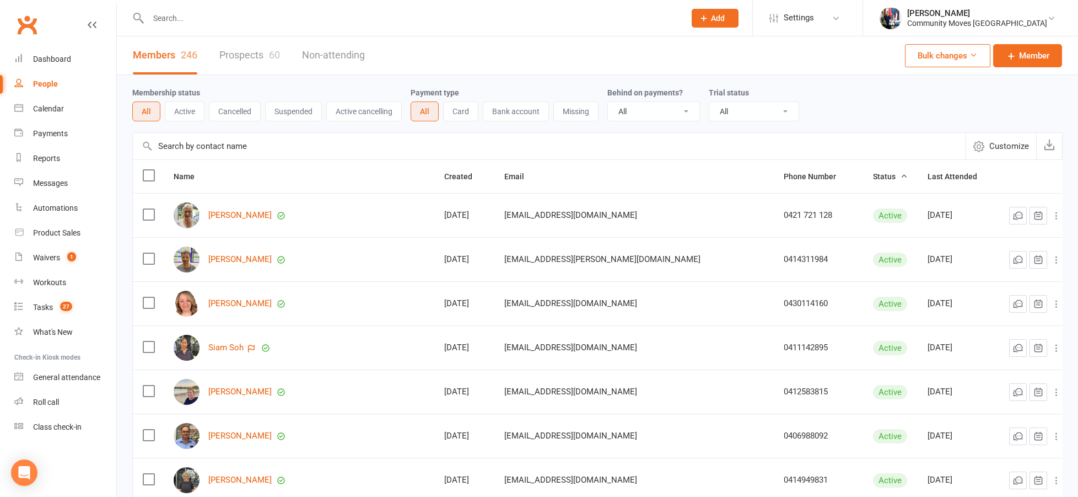 Image resolution: width=1078 pixels, height=497 pixels. Describe the element at coordinates (66, 306) in the screenshot. I see `span: 27` at that location.